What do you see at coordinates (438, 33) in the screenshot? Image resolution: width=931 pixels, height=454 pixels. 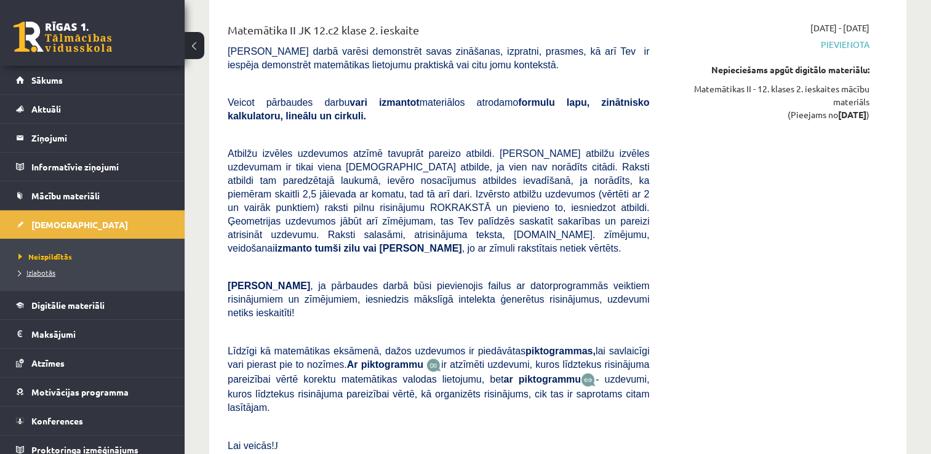 I see `div: Matemātika II JK 12.c2 klase 2. ieskaite` at bounding box center [438, 33].